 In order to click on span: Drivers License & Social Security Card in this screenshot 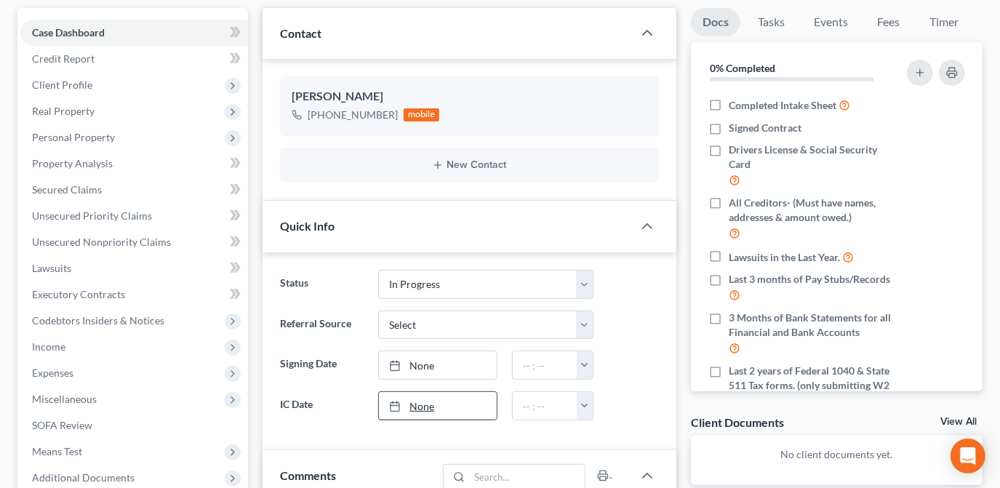, I will do `click(813, 157)`.